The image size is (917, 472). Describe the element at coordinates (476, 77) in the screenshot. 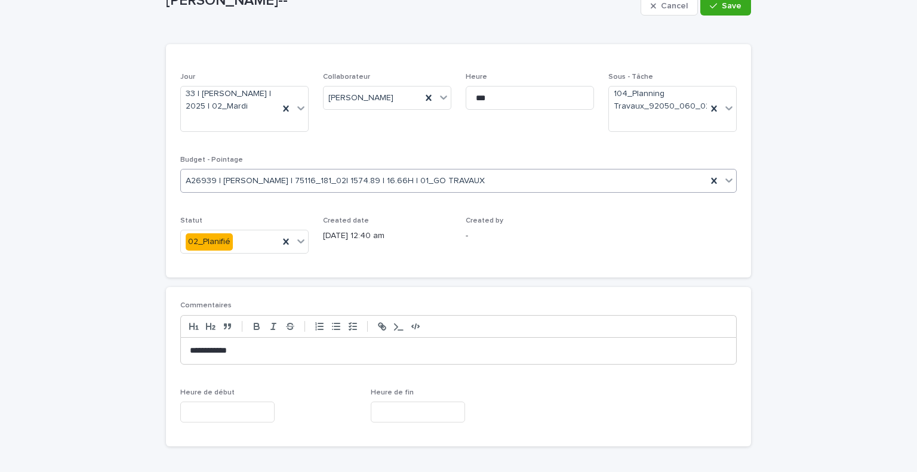

I see `span: Heure` at that location.